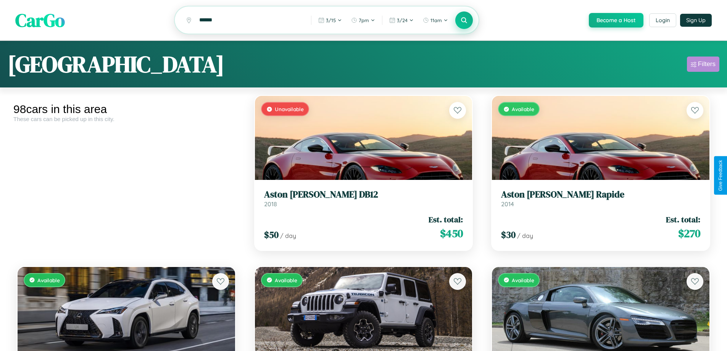 This screenshot has width=727, height=351. I want to click on span: 2018, so click(271, 204).